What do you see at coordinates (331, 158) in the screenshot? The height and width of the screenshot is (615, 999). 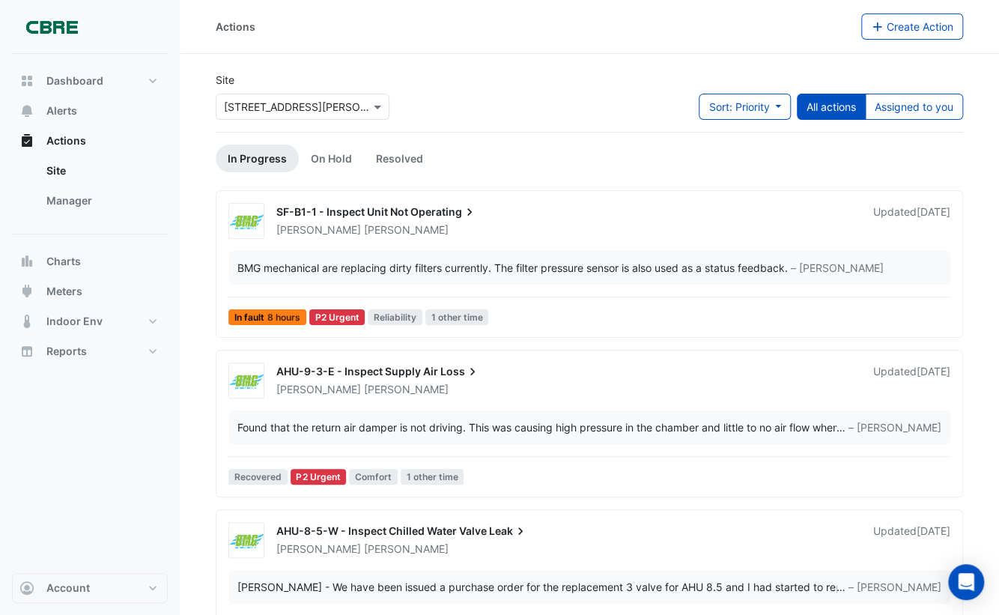 I see `a: On Hold` at bounding box center [331, 158].